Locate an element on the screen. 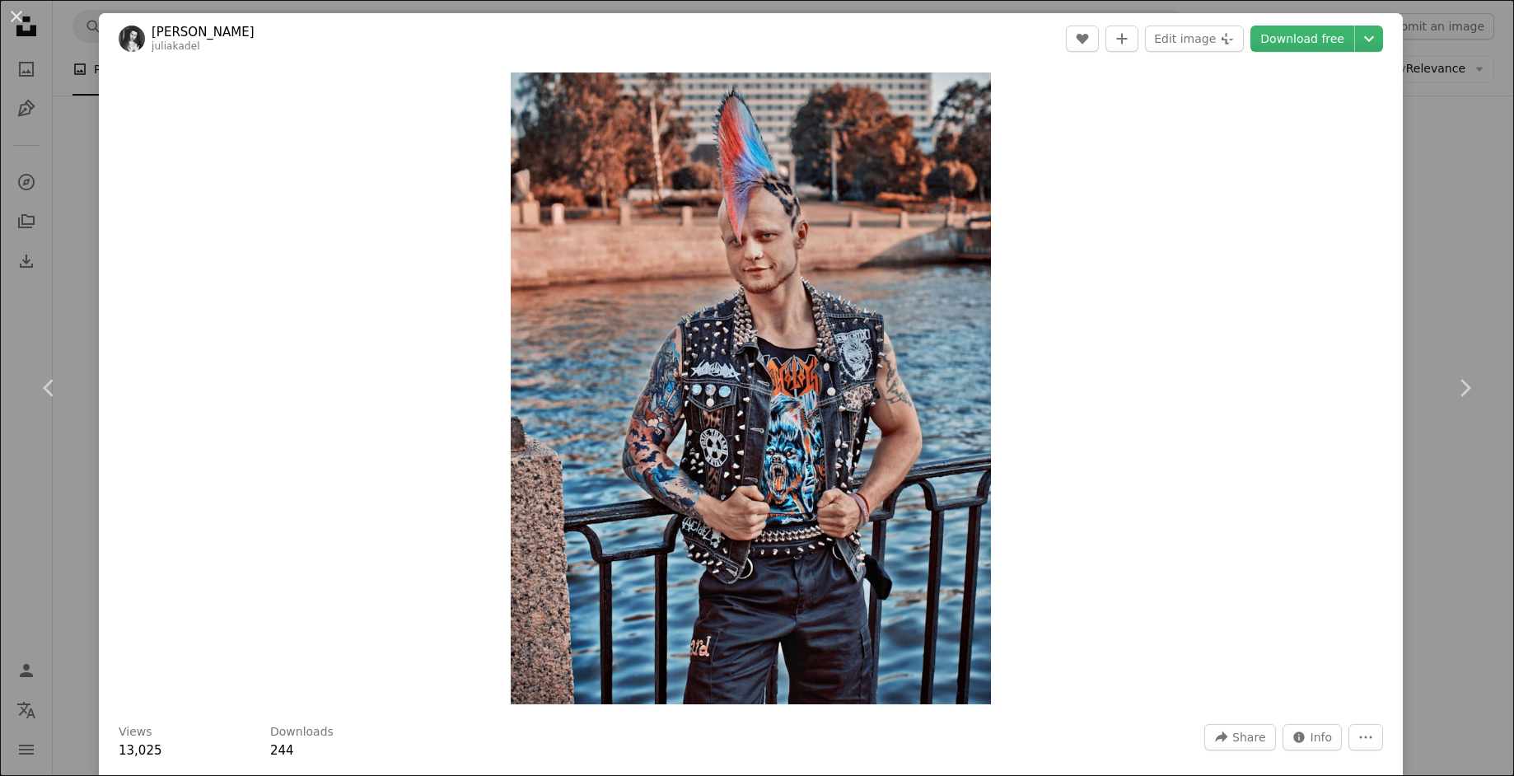 The image size is (1514, 776). button: Like is located at coordinates (1083, 39).